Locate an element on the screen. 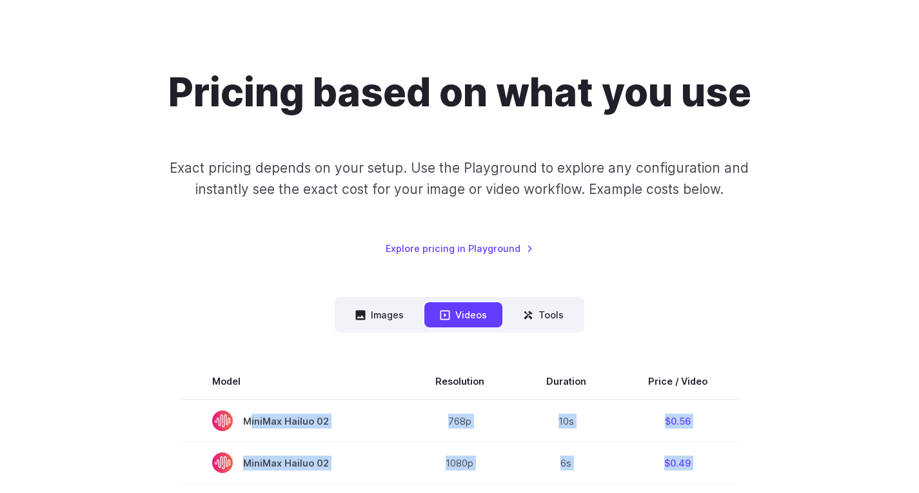  p: Exact pricing depends on your setup. Use the Playground to explore any configuration and instantl... is located at coordinates (460, 179).